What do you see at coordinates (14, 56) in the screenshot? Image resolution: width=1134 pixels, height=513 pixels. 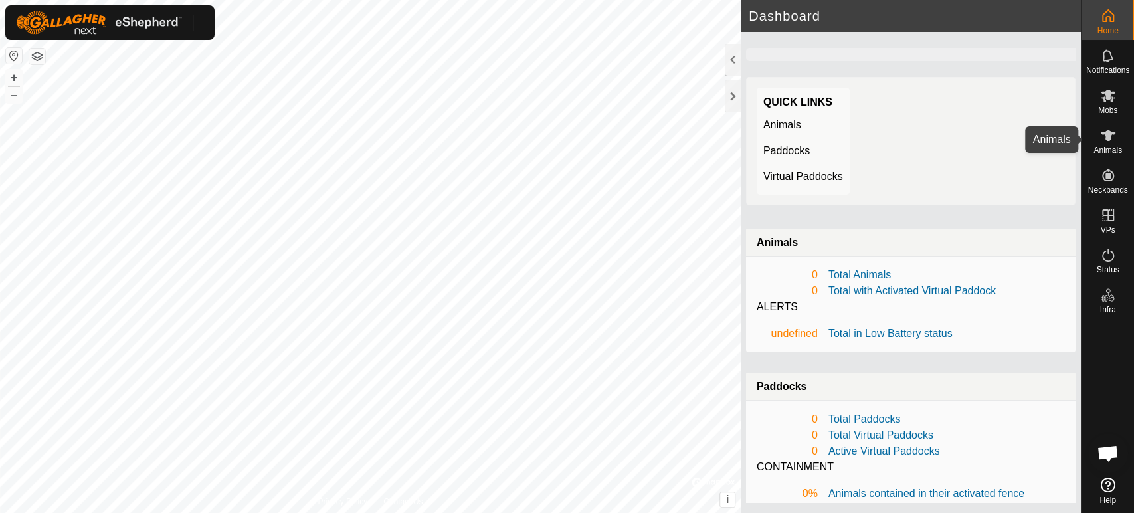 I see `button: Reset Map` at bounding box center [14, 56].